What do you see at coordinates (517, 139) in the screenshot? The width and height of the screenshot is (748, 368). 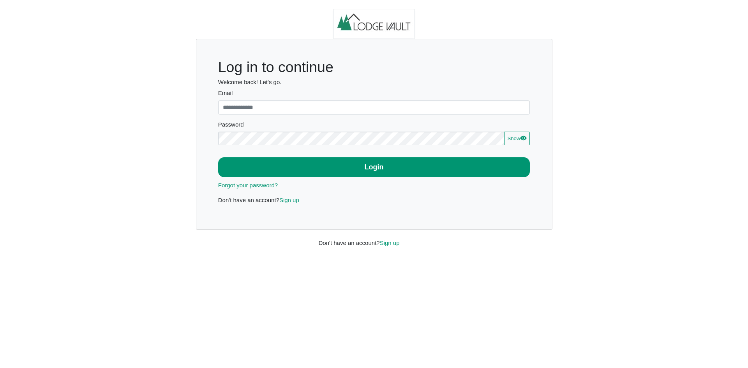 I see `button: Showeye fill` at bounding box center [517, 139].